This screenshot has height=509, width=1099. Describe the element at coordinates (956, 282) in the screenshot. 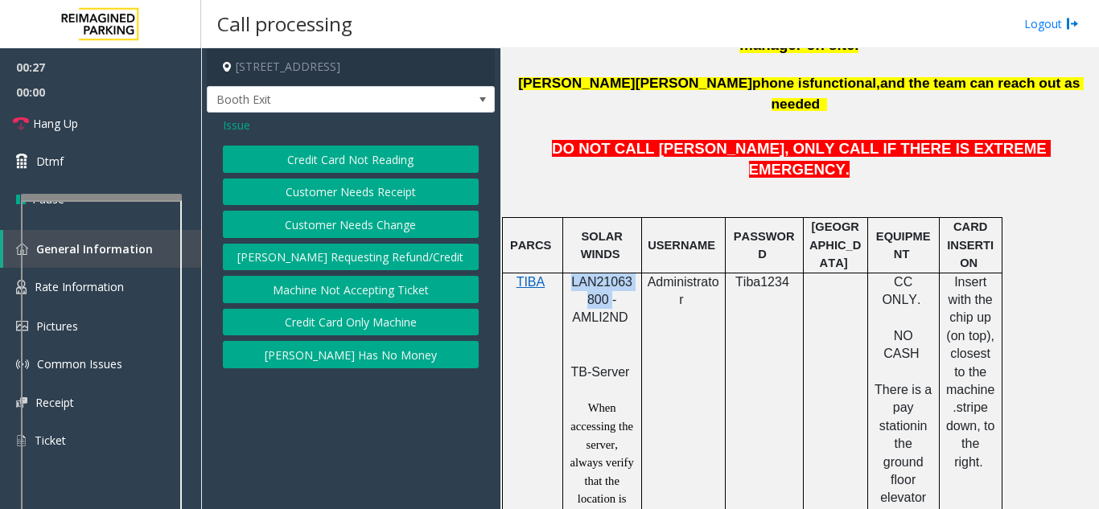

I see `span: I` at that location.